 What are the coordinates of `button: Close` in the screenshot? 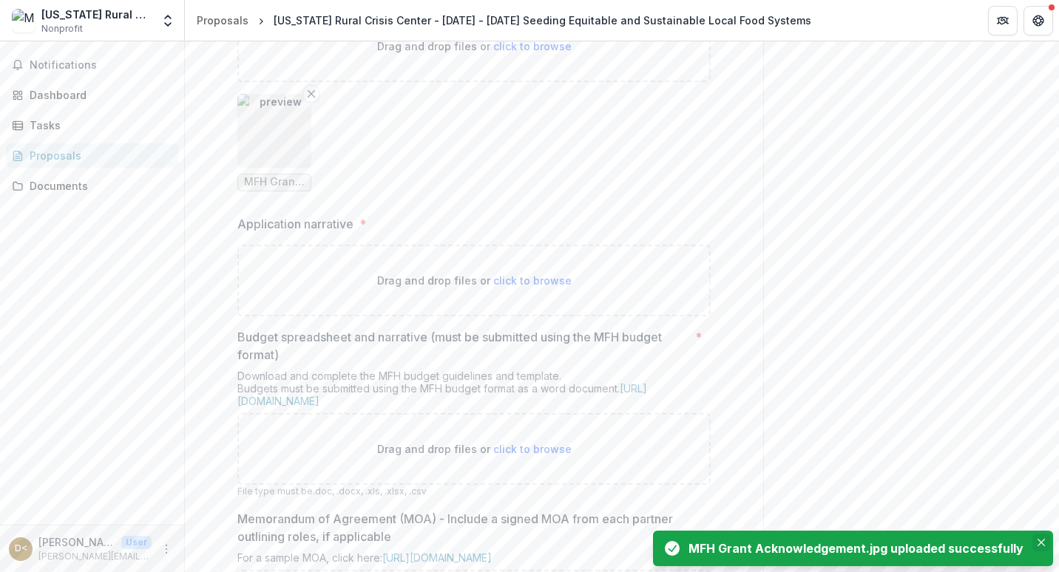 It's located at (1041, 543).